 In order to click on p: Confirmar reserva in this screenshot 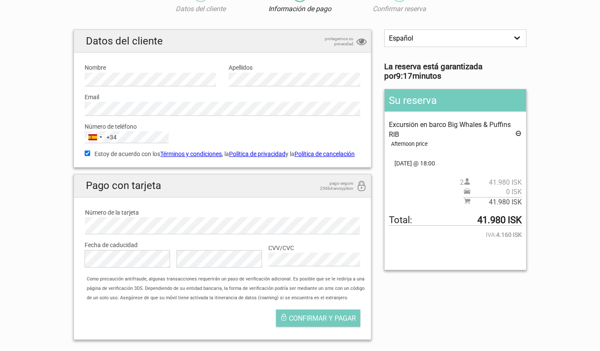, I will do `click(399, 9)`.